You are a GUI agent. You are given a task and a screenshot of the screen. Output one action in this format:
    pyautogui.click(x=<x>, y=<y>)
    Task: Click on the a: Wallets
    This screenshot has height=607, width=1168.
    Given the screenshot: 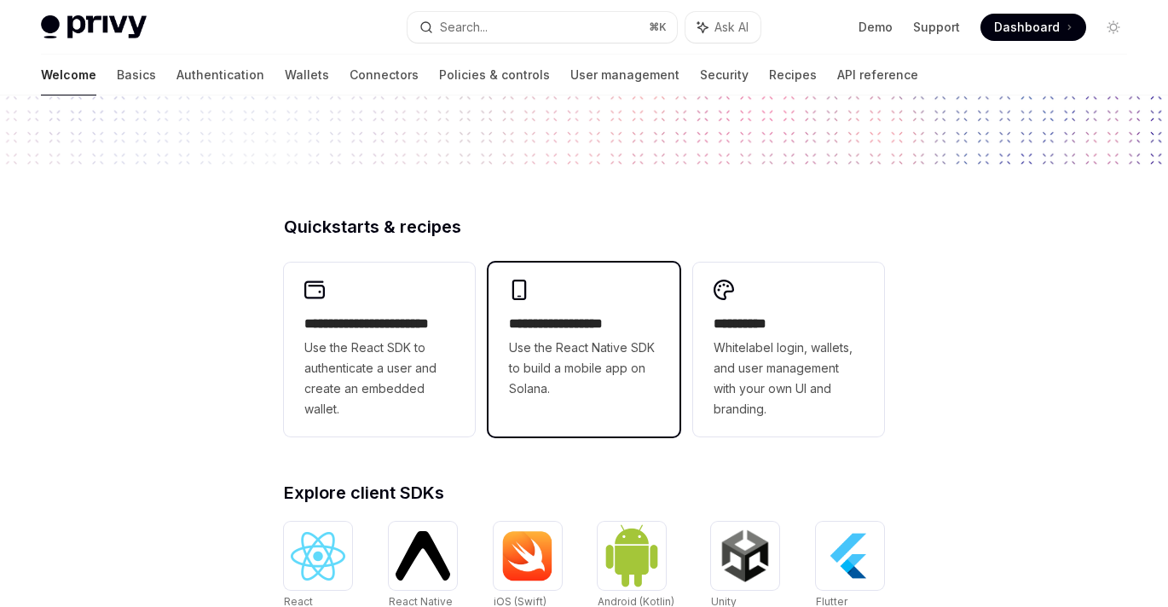 What is the action you would take?
    pyautogui.click(x=307, y=75)
    